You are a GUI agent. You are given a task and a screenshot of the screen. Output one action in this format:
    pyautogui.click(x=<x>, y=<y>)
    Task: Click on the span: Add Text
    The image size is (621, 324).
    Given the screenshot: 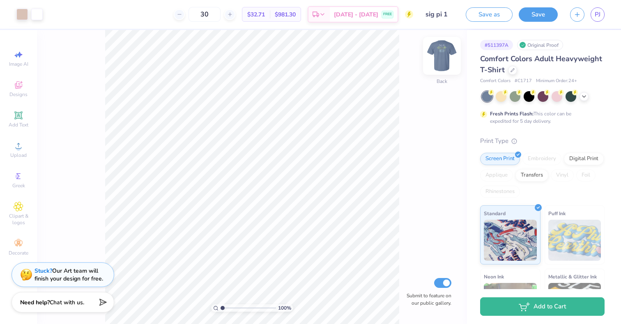 What is the action you would take?
    pyautogui.click(x=18, y=125)
    